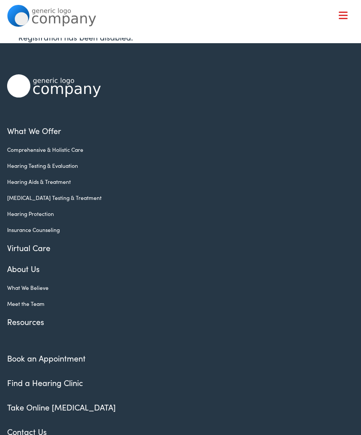  I want to click on a: Find a Hearing Clinic, so click(45, 383).